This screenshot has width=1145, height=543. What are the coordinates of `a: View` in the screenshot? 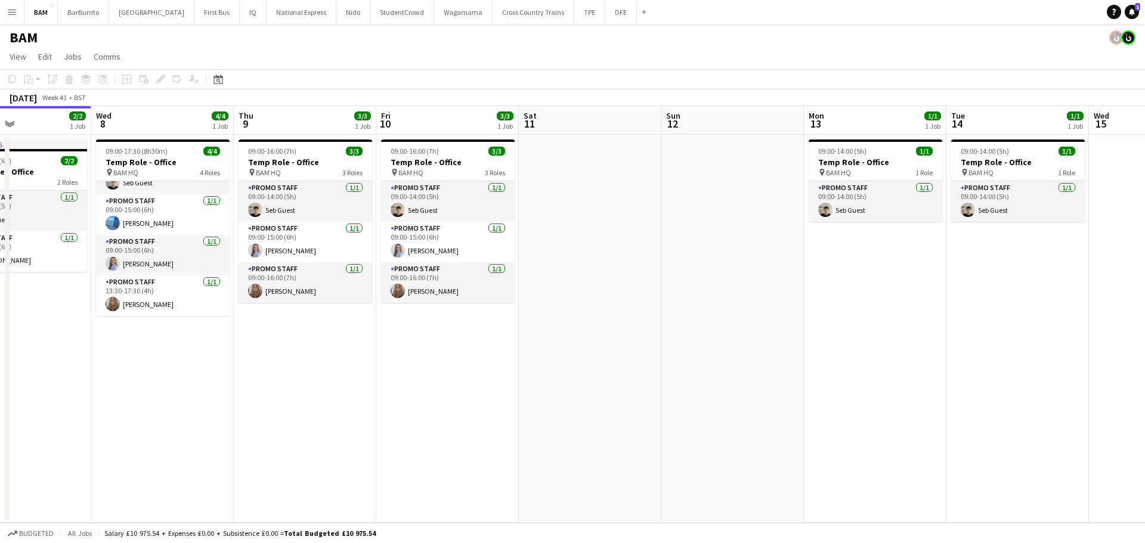 It's located at (18, 57).